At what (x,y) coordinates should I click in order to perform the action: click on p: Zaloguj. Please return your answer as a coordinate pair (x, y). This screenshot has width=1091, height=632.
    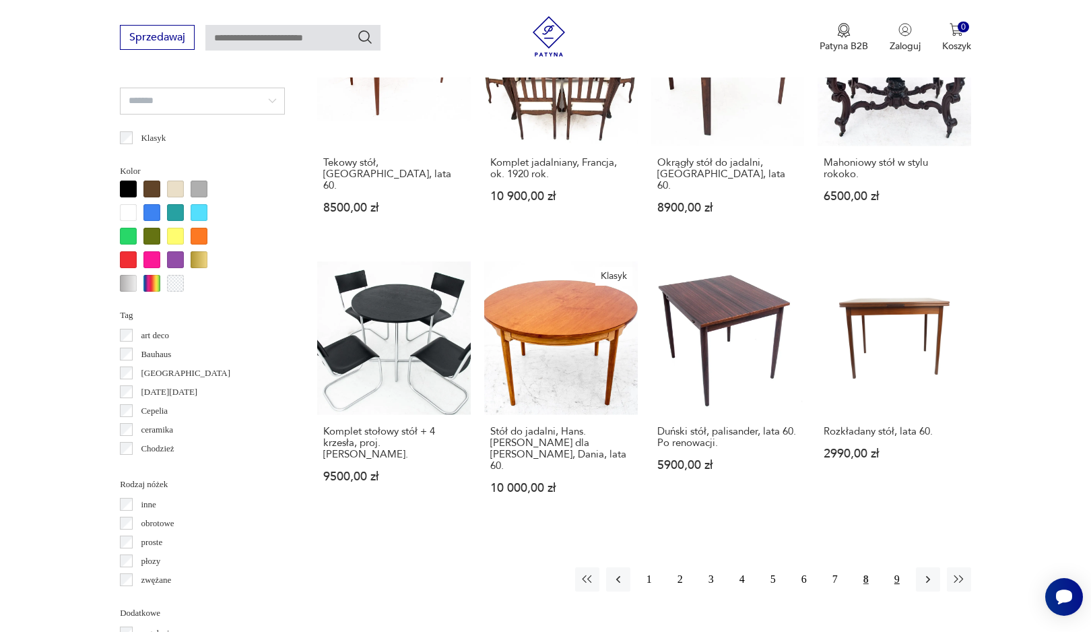
    Looking at the image, I should click on (905, 46).